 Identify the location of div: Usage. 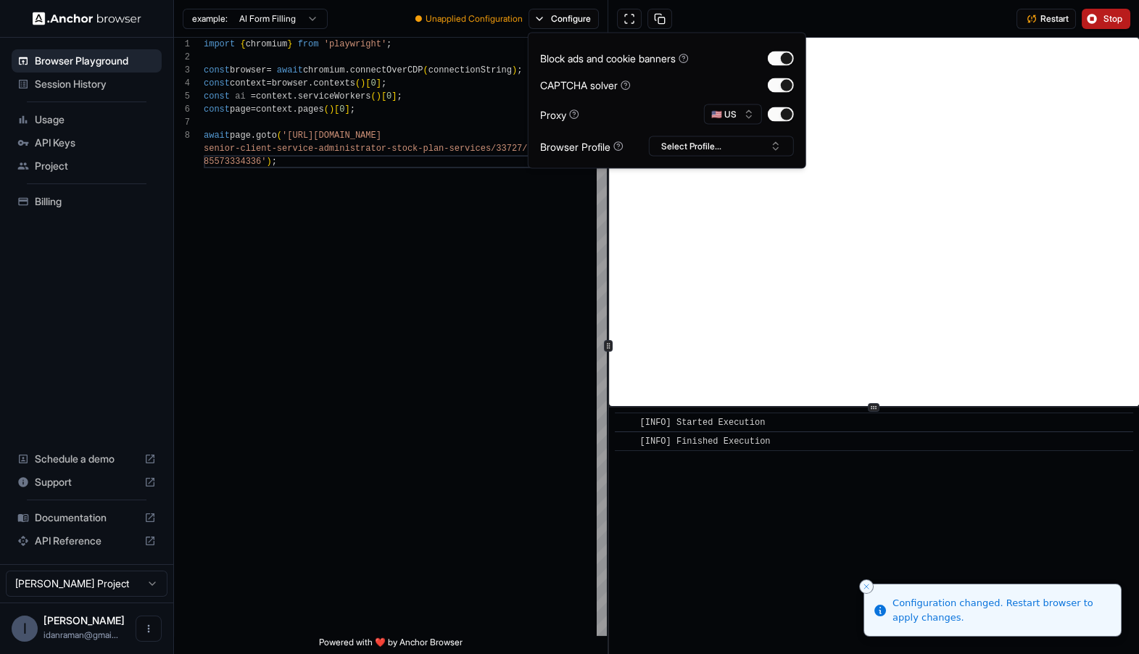
(86, 120).